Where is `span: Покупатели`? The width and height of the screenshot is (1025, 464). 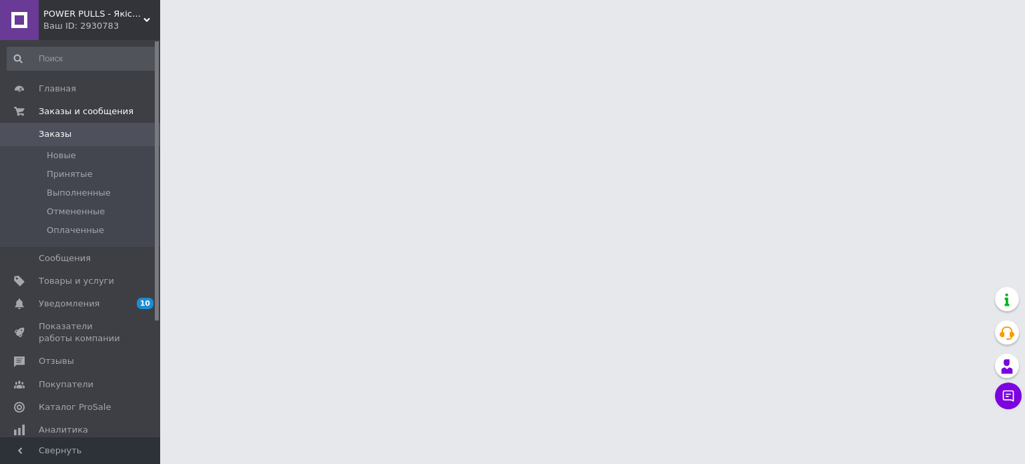
span: Покупатели is located at coordinates (66, 384).